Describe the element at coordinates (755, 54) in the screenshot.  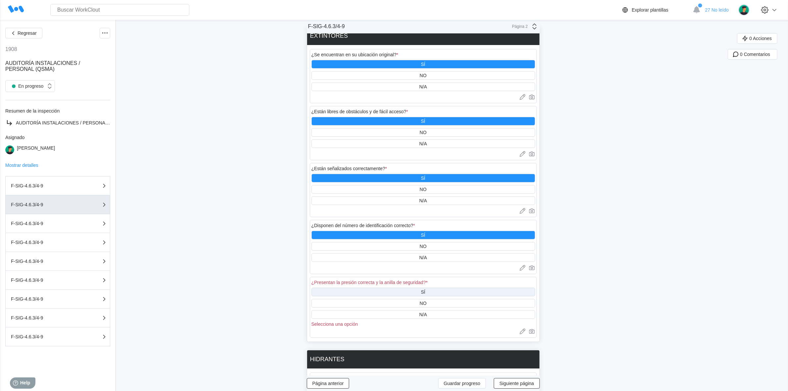
I see `span: 0 Comentarios` at that location.